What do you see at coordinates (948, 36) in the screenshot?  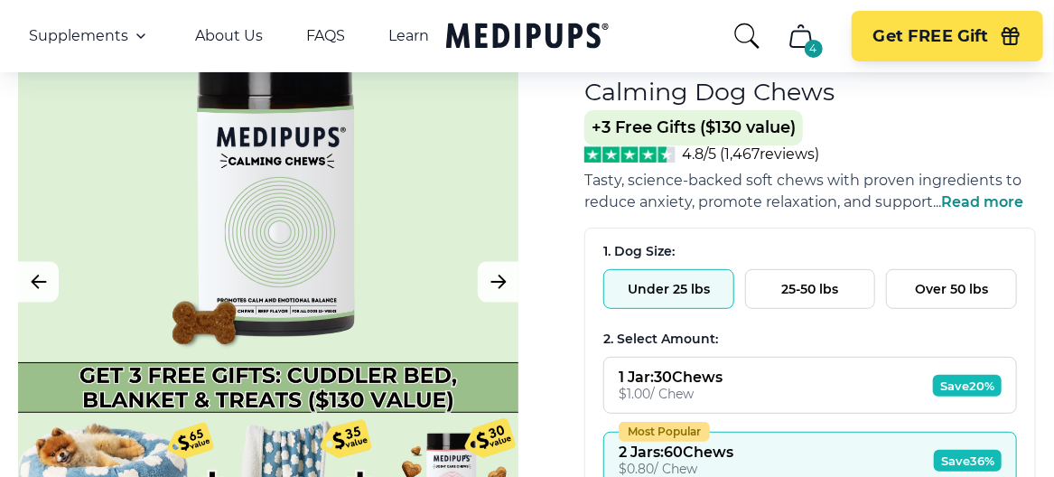 I see `button: Get FREE Gift` at bounding box center [948, 36].